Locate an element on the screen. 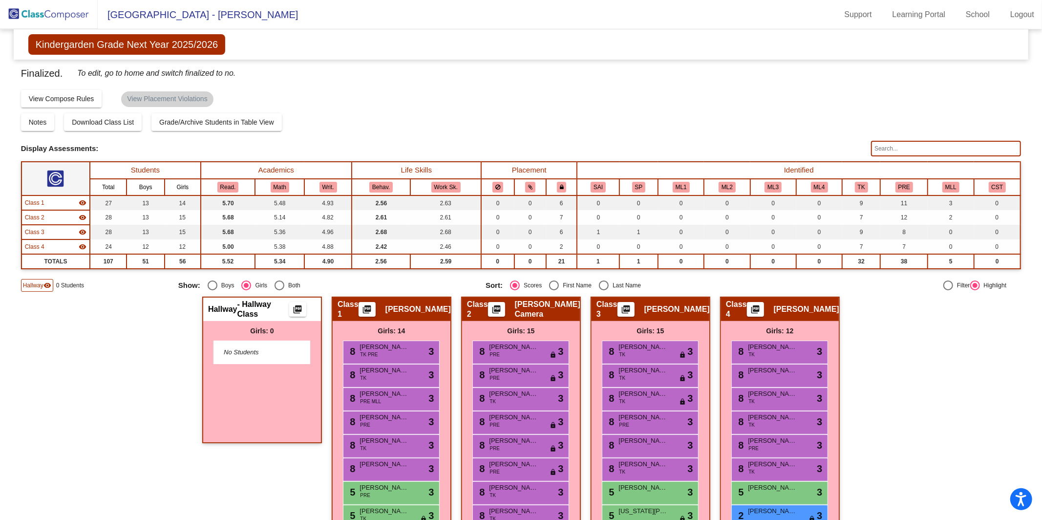  span: Hallway is located at coordinates (223, 309).